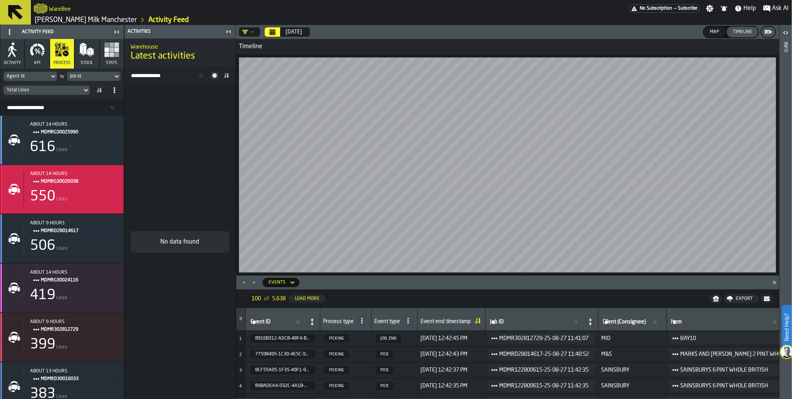  What do you see at coordinates (785, 212) in the screenshot?
I see `header: Info` at bounding box center [785, 212].